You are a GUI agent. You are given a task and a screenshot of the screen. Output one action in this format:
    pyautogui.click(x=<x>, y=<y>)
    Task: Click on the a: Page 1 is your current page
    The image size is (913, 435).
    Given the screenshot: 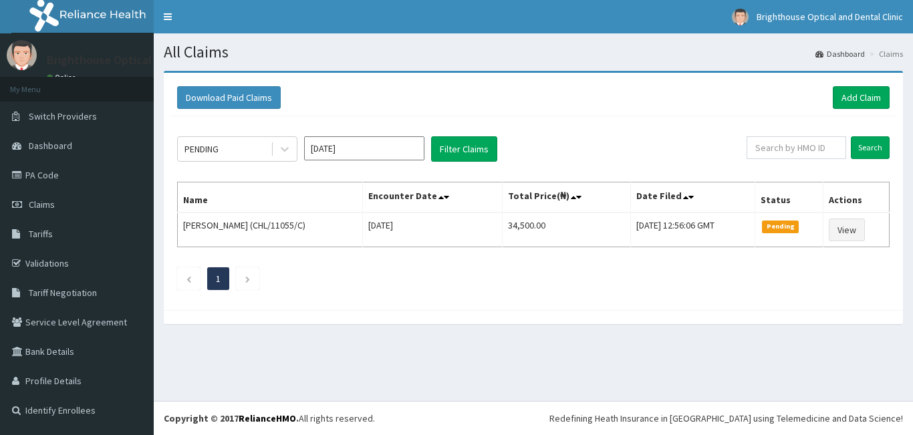 What is the action you would take?
    pyautogui.click(x=218, y=279)
    